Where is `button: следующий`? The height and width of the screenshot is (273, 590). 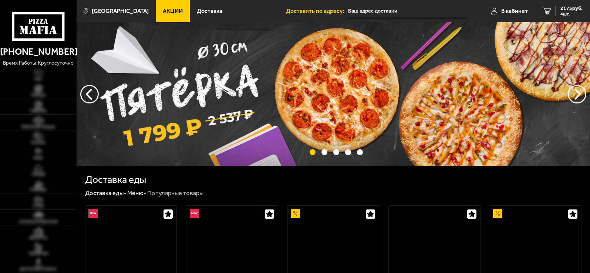
button: следующий is located at coordinates (89, 94).